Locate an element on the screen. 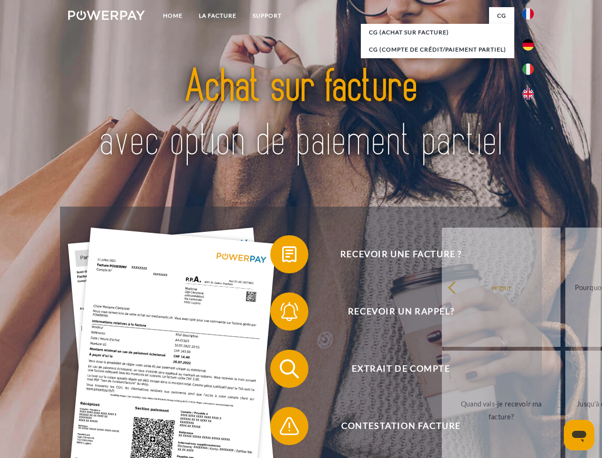 The height and width of the screenshot is (458, 602). span: Extrait de compte is located at coordinates (401, 369).